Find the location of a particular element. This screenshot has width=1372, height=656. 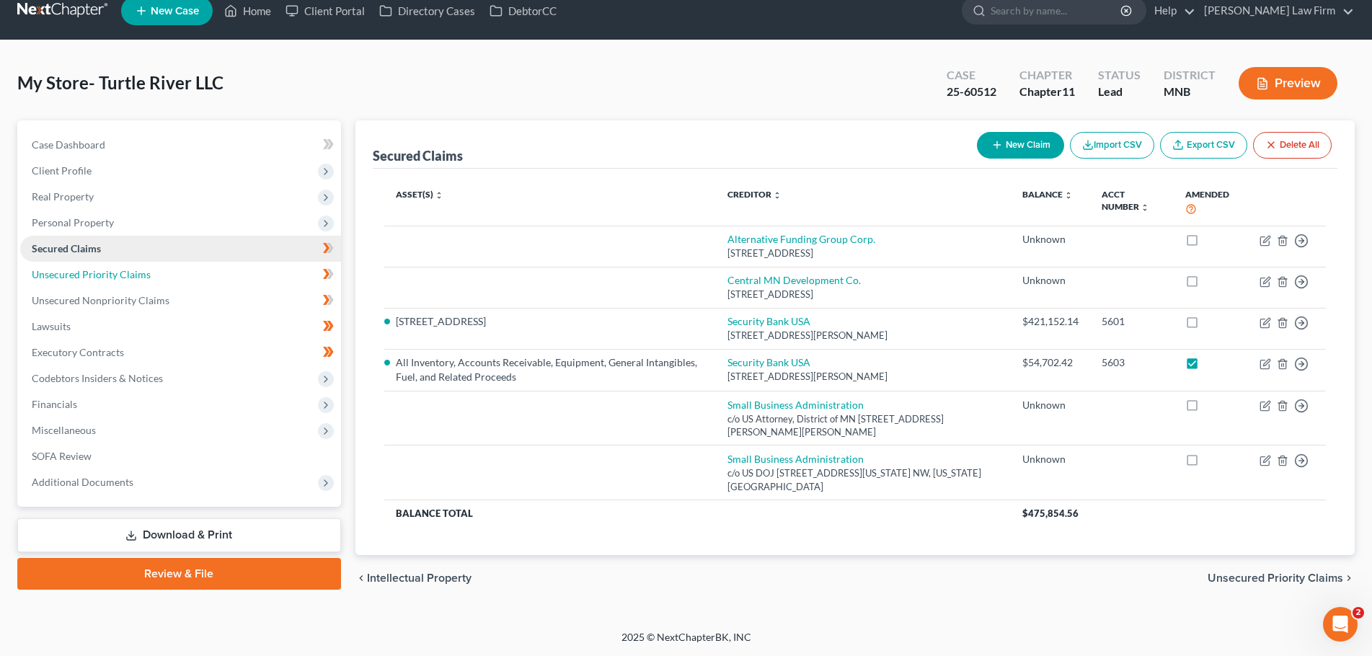

a: Case Dashboard is located at coordinates (180, 145).